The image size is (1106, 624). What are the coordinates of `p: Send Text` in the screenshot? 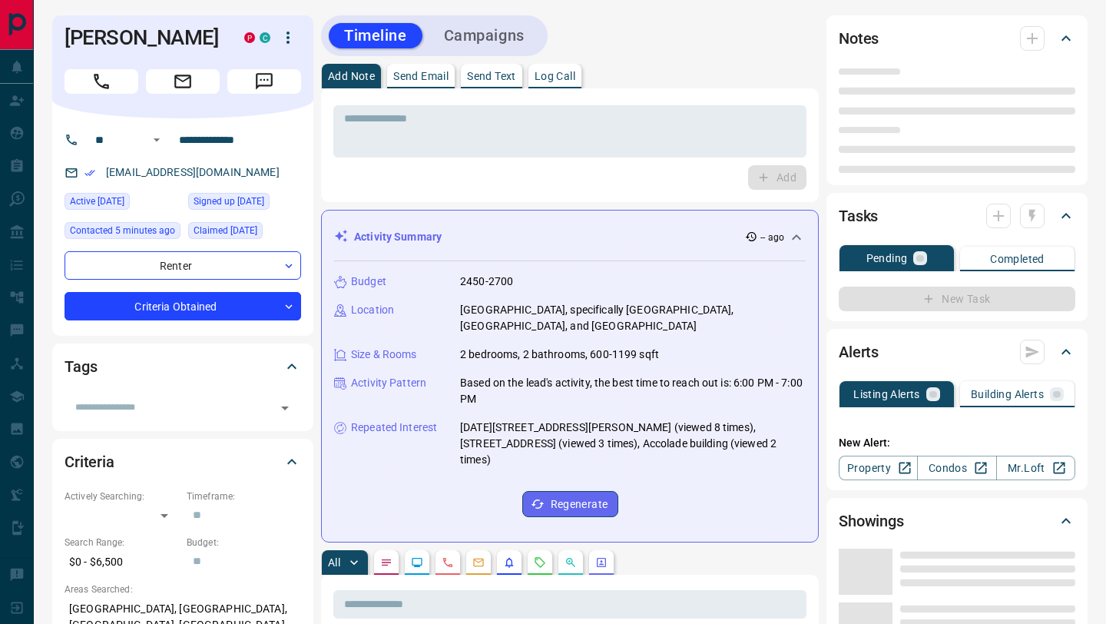 It's located at (492, 76).